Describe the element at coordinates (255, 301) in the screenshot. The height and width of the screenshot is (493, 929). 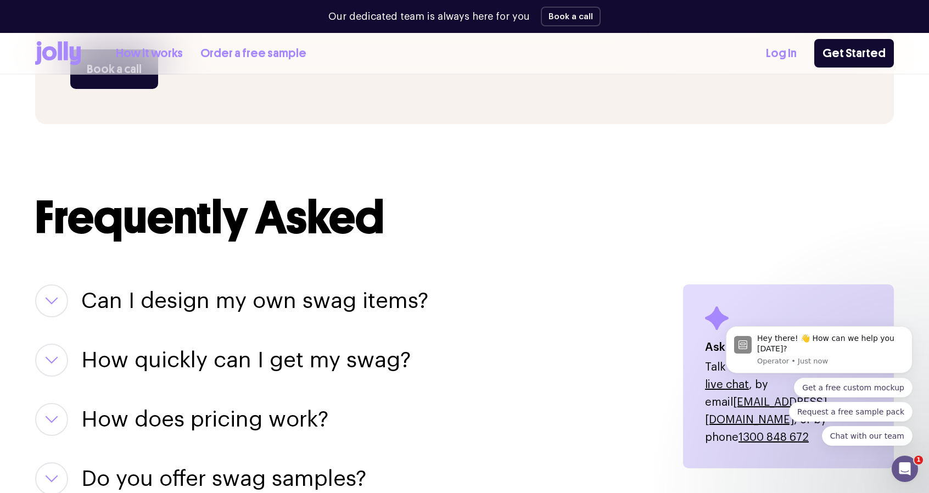
I see `button: Can I design my own swag items?` at that location.